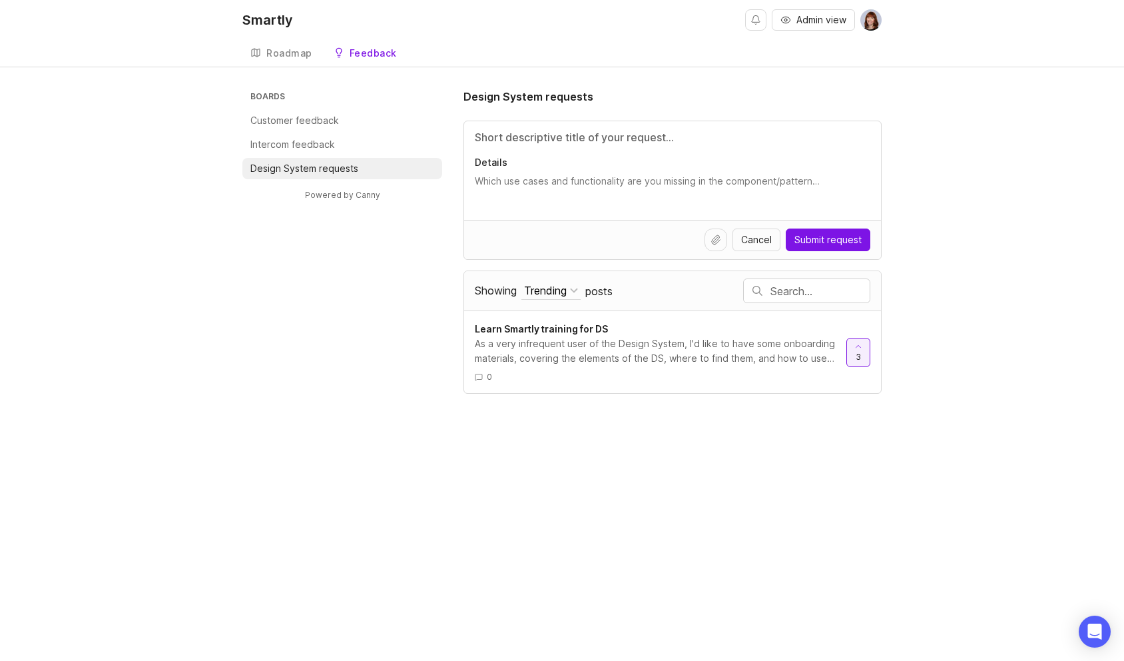  What do you see at coordinates (342, 121) in the screenshot?
I see `a: Customer feedback` at bounding box center [342, 121].